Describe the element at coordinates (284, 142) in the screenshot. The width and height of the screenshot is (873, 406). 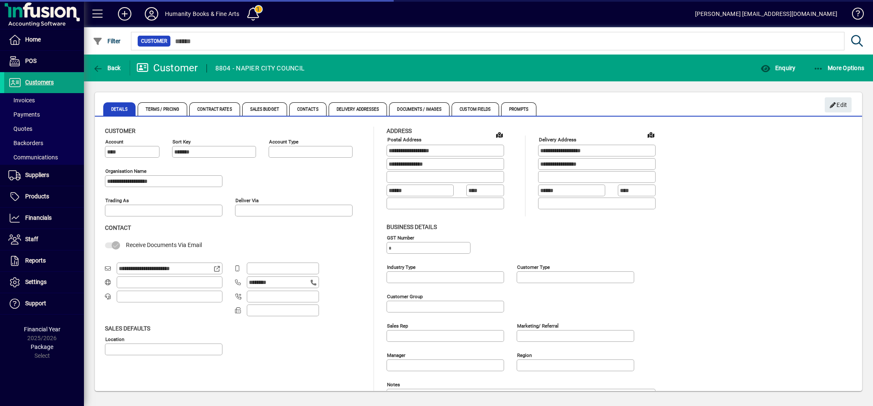
I see `mat-label: Account Type` at that location.